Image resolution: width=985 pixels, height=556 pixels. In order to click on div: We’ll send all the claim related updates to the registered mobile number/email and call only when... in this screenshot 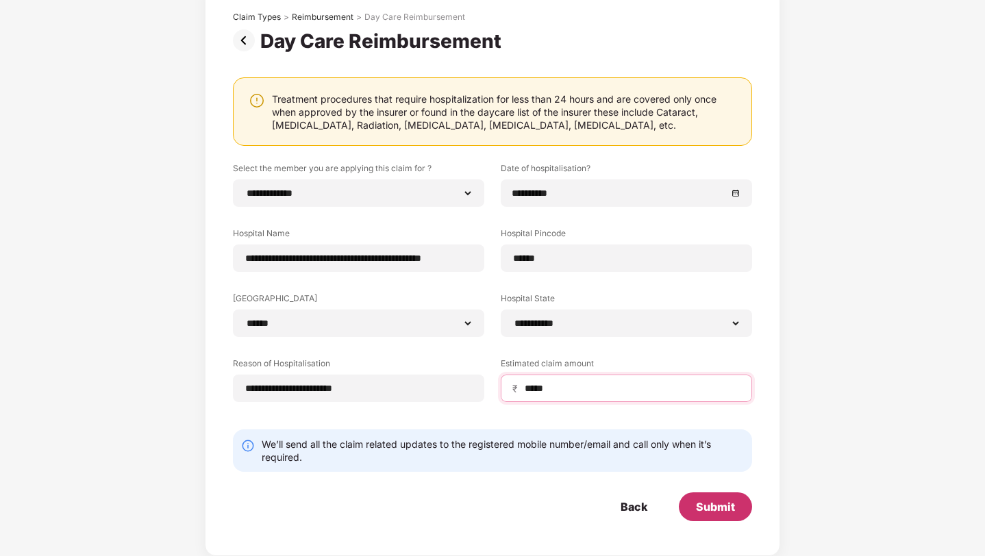, I will do `click(503, 451)`.